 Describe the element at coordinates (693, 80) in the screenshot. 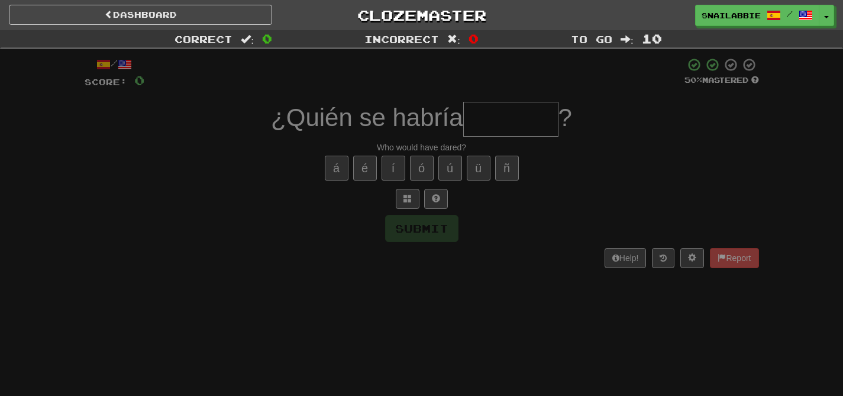

I see `span: 50 %` at that location.